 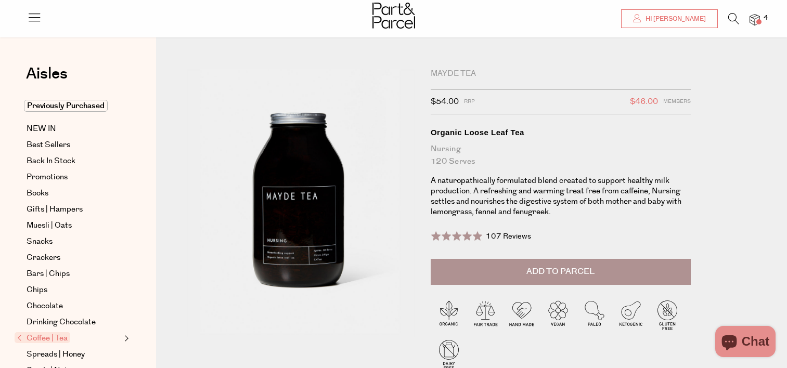 I want to click on a: Previously Purchased, so click(x=74, y=106).